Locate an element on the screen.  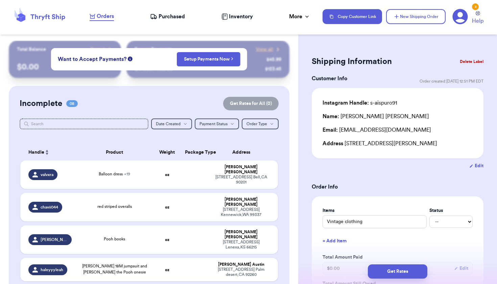
a: Help is located at coordinates (478, 18).